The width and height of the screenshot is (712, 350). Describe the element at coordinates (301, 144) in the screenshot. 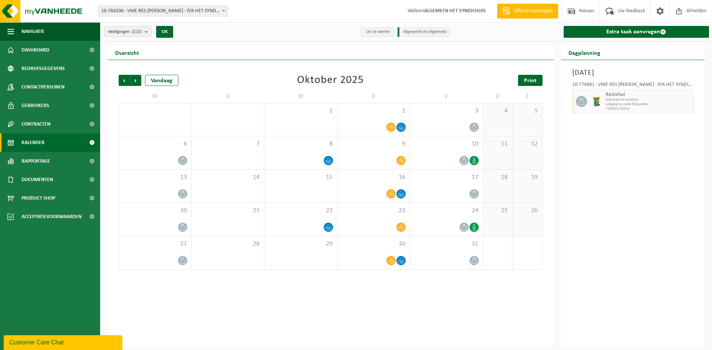

I see `span: 8` at that location.